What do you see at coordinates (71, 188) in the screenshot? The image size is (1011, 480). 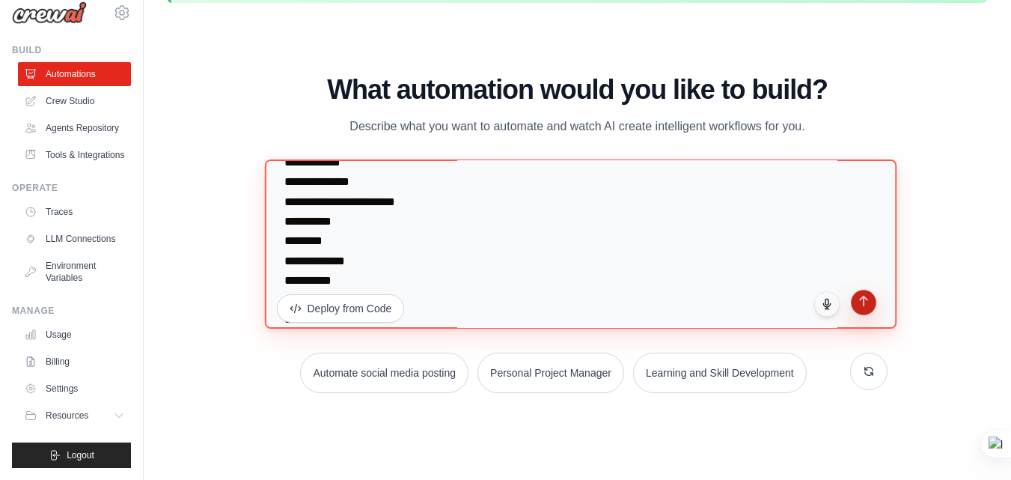 I see `div: Operate` at bounding box center [71, 188].